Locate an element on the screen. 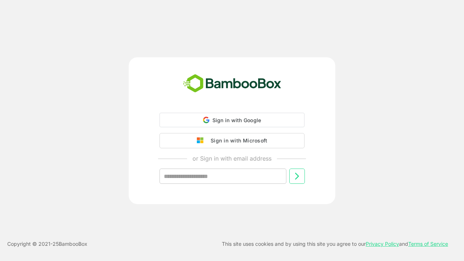 Image resolution: width=464 pixels, height=261 pixels. a: Privacy Policy is located at coordinates (382, 243).